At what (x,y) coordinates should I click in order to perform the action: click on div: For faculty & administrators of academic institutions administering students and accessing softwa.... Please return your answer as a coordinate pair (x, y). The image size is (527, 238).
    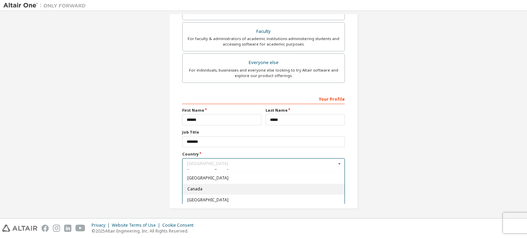
    Looking at the image, I should click on (263, 41).